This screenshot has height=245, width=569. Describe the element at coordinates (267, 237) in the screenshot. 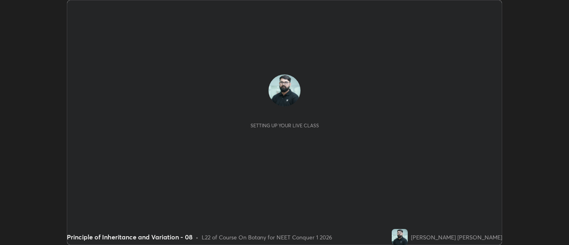

I see `div: L22 of Course On Botany for NEET Conquer 1 2026` at that location.